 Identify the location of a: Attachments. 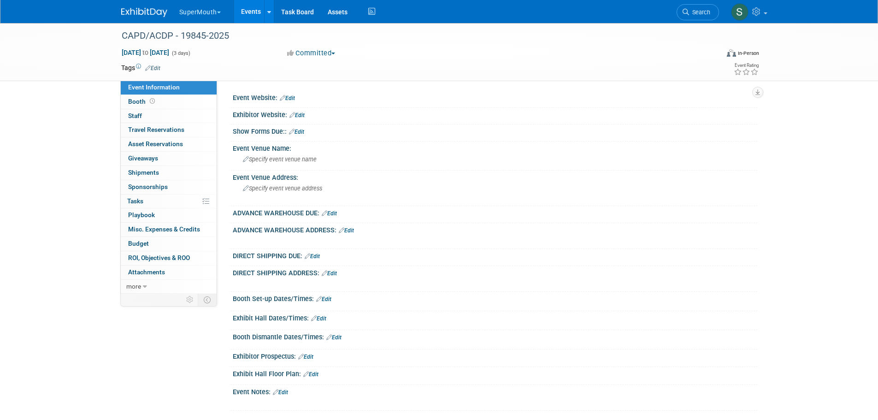
(169, 272).